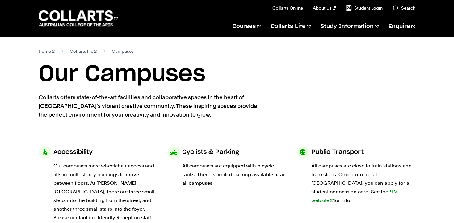 The height and width of the screenshot is (223, 454). I want to click on a: Collarts Life, so click(291, 27).